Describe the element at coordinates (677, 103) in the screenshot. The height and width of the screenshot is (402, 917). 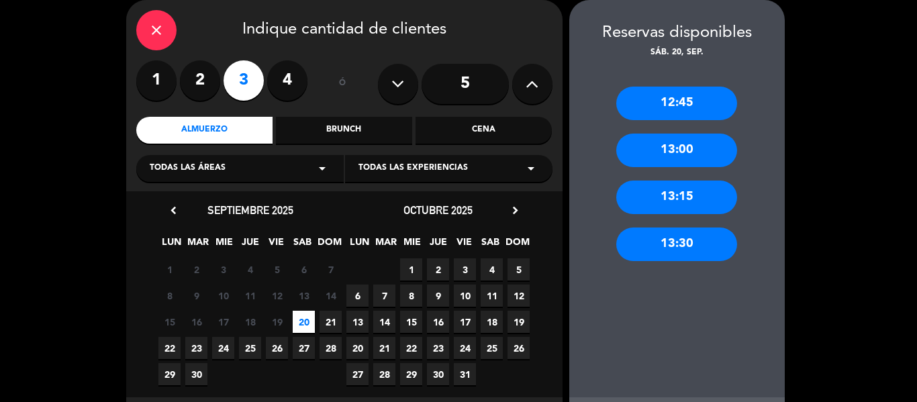
I see `div: 12:45` at that location.